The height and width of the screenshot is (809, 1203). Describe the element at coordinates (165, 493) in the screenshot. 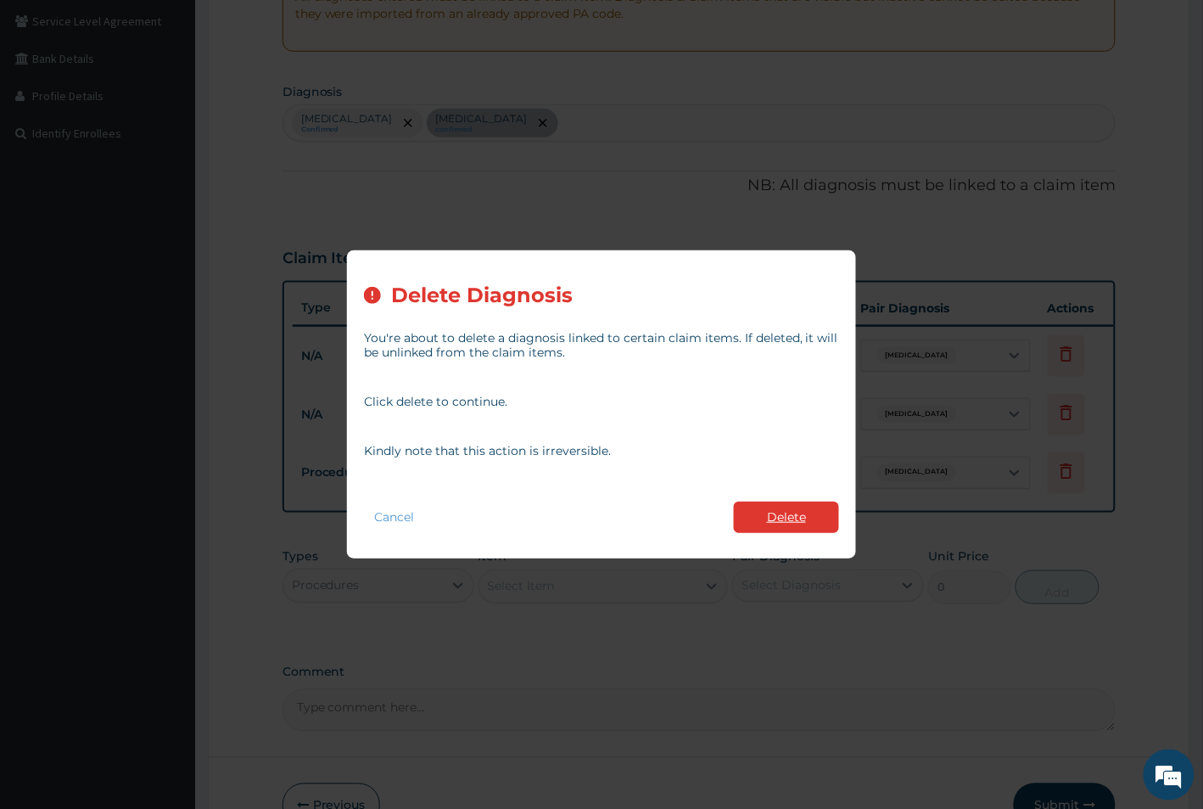

I see `textarea: Type your message and hit 'Enter'` at that location.